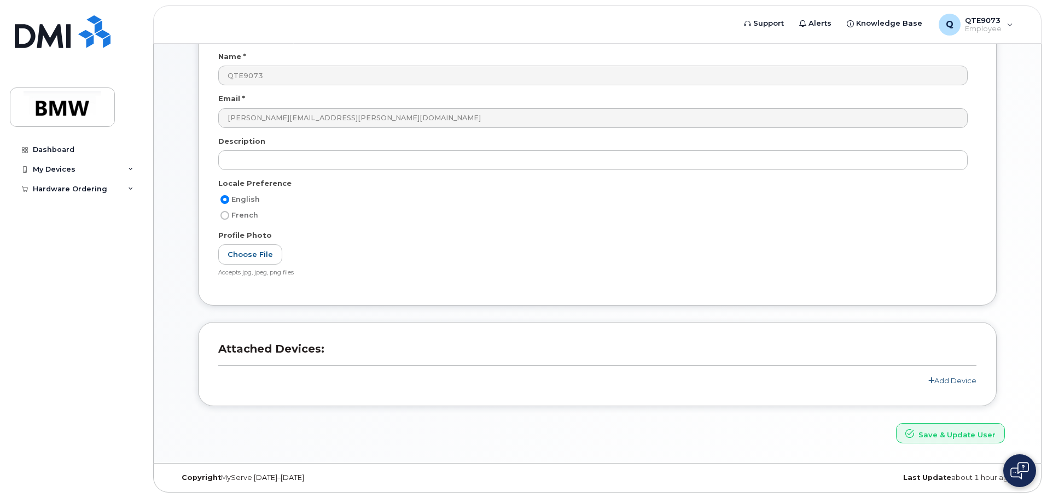  I want to click on span: QTE9073, so click(983, 20).